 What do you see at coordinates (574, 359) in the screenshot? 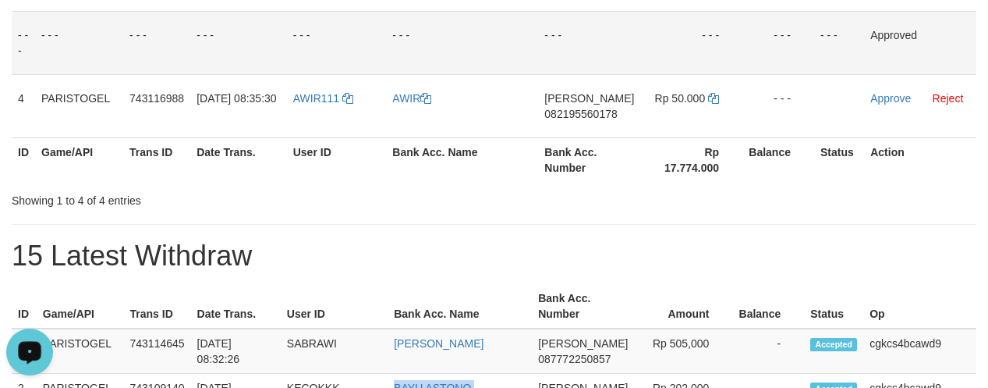
I see `span: Copy 087772250857 to clipboard` at bounding box center [574, 359].